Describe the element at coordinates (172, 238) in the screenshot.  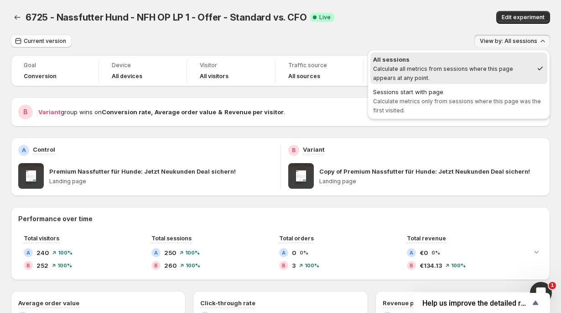
I see `span: Total sessions` at that location.